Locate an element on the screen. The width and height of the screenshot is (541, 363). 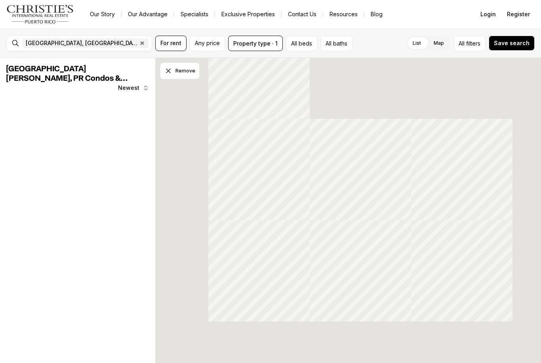
button: For rent is located at coordinates (171, 43).